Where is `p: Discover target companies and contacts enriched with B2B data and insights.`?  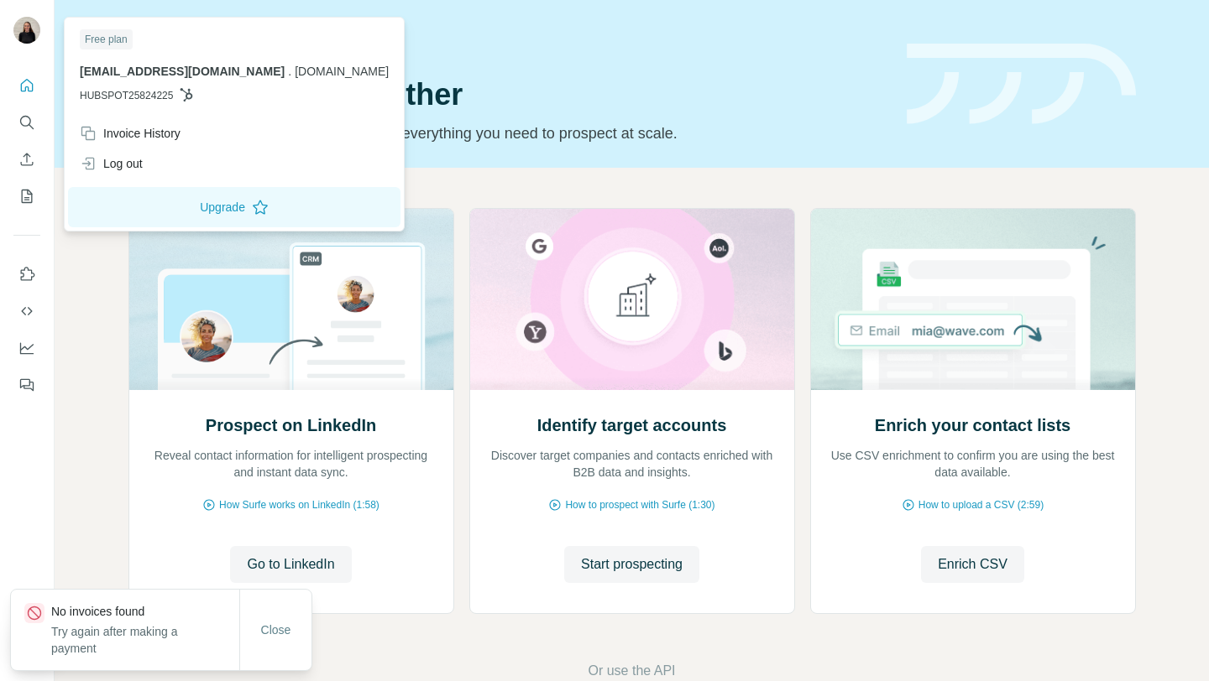 p: Discover target companies and contacts enriched with B2B data and insights. is located at coordinates (632, 464).